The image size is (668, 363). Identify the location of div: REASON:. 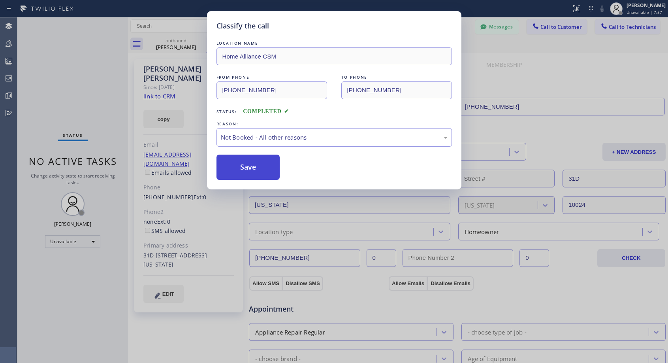
(334, 124).